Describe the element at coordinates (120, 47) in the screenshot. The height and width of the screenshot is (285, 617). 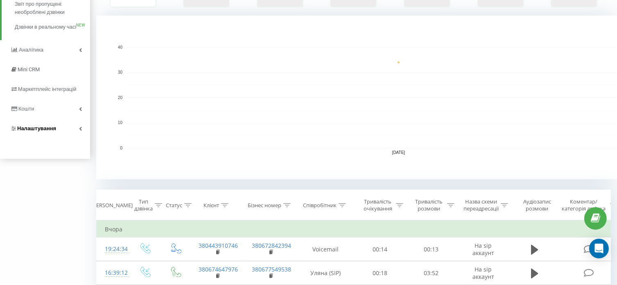
I see `text: 40` at that location.